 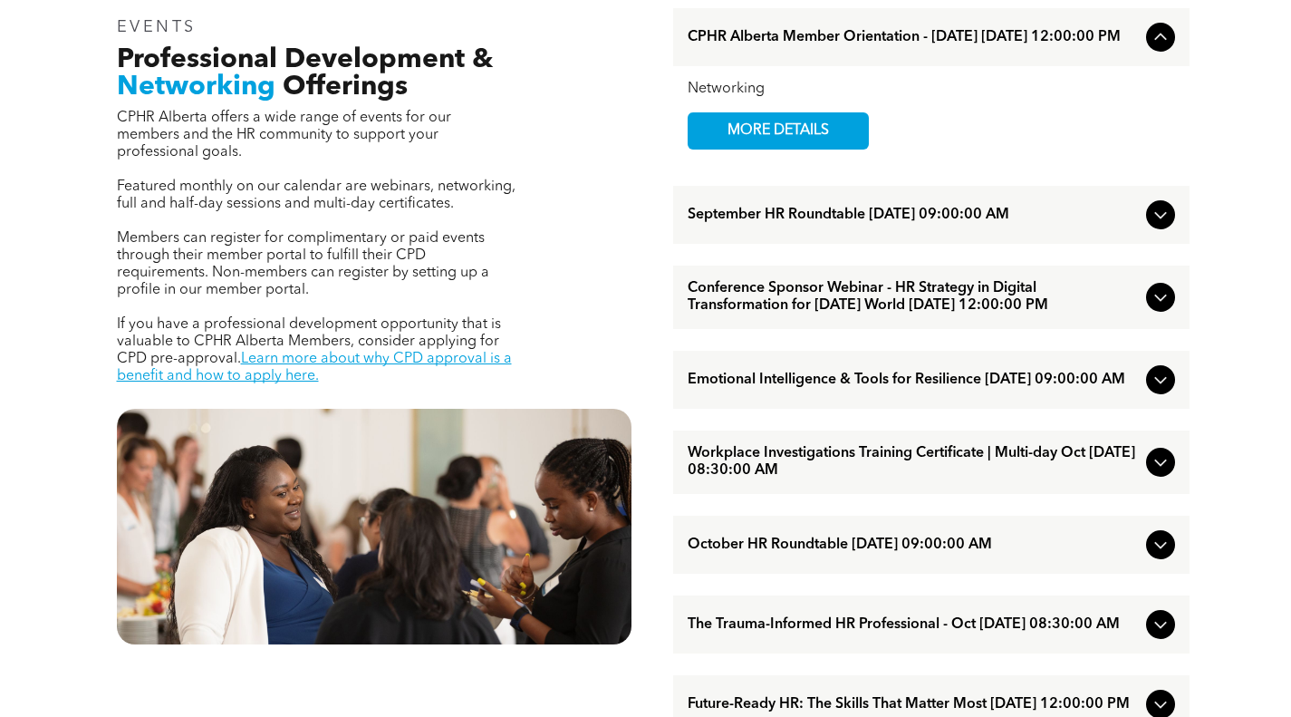 I want to click on span: Offerings, so click(x=345, y=87).